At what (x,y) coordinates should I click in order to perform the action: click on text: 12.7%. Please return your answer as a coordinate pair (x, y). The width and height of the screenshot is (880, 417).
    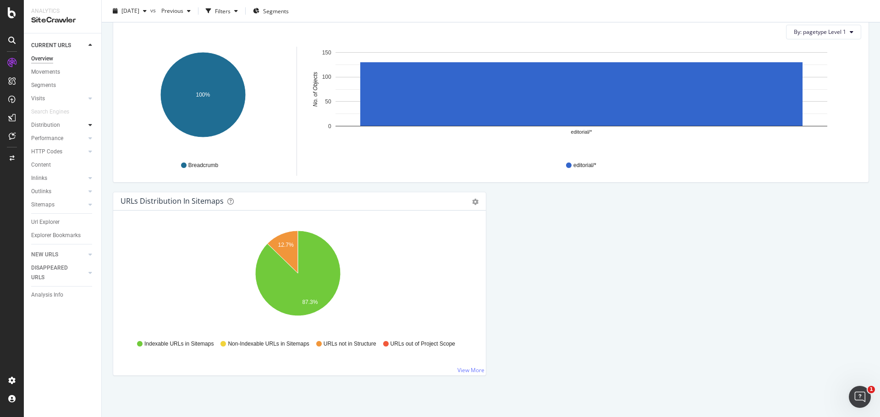
    Looking at the image, I should click on (286, 245).